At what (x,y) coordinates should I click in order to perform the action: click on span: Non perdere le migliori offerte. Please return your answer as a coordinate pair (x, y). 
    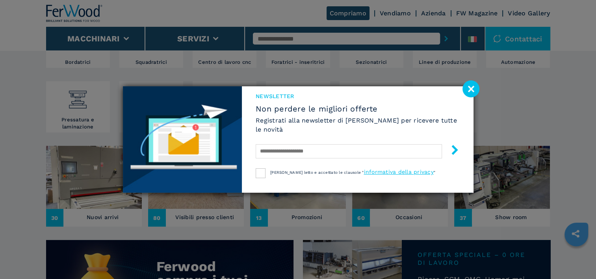
    Looking at the image, I should click on (358, 109).